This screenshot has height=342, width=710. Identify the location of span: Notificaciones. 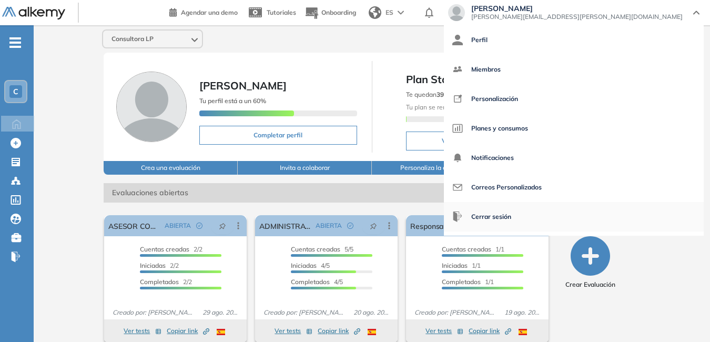
(492, 158).